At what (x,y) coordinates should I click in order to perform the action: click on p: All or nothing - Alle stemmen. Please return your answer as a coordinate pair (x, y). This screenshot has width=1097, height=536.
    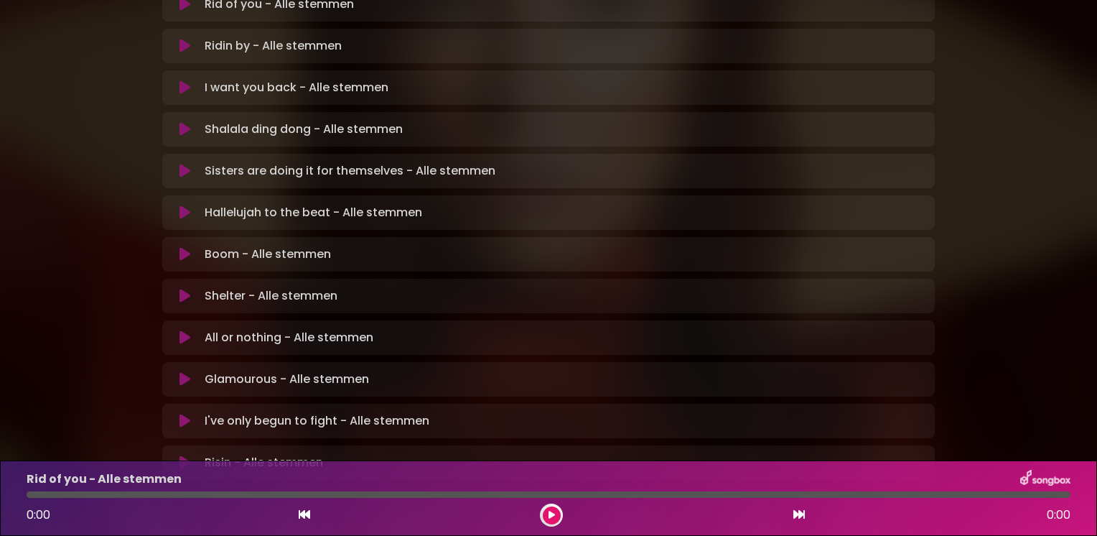
    Looking at the image, I should click on (289, 338).